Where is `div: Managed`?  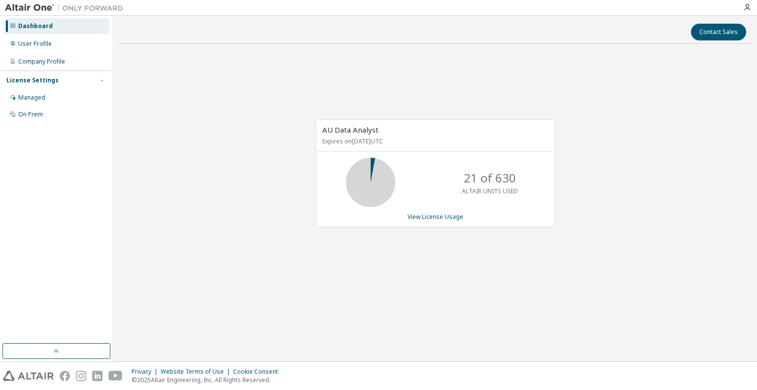 div: Managed is located at coordinates (32, 98).